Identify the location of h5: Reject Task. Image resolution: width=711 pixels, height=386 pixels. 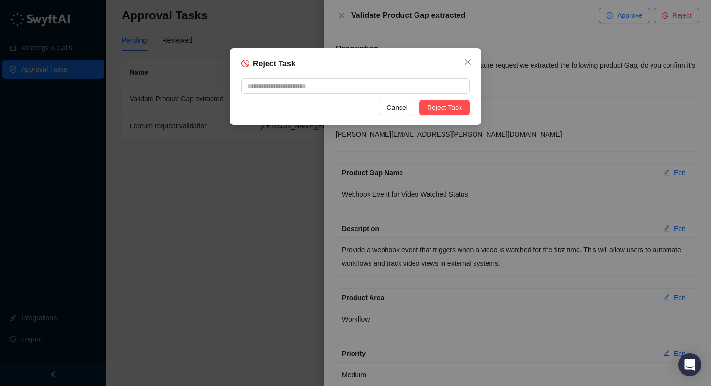
(274, 64).